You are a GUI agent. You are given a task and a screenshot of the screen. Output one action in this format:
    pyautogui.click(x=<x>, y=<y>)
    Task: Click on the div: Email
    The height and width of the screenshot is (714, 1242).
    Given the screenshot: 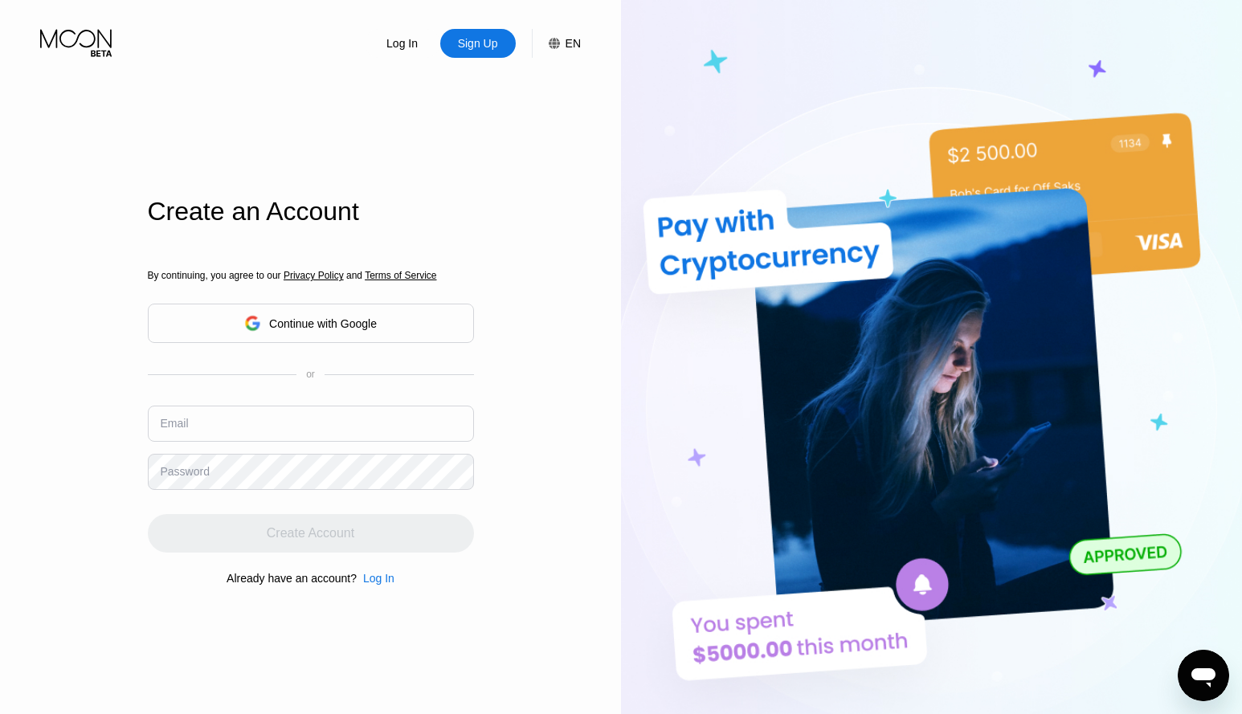 What is the action you would take?
    pyautogui.click(x=174, y=423)
    